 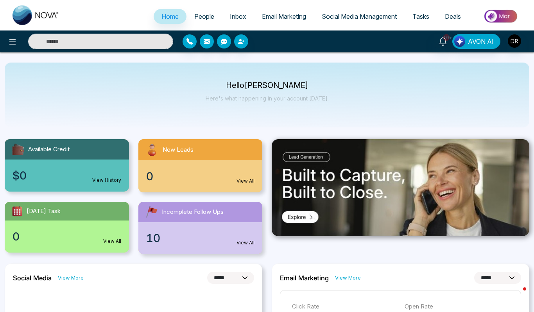 What do you see at coordinates (152, 212) in the screenshot?
I see `img: followUps.svg` at bounding box center [152, 212].